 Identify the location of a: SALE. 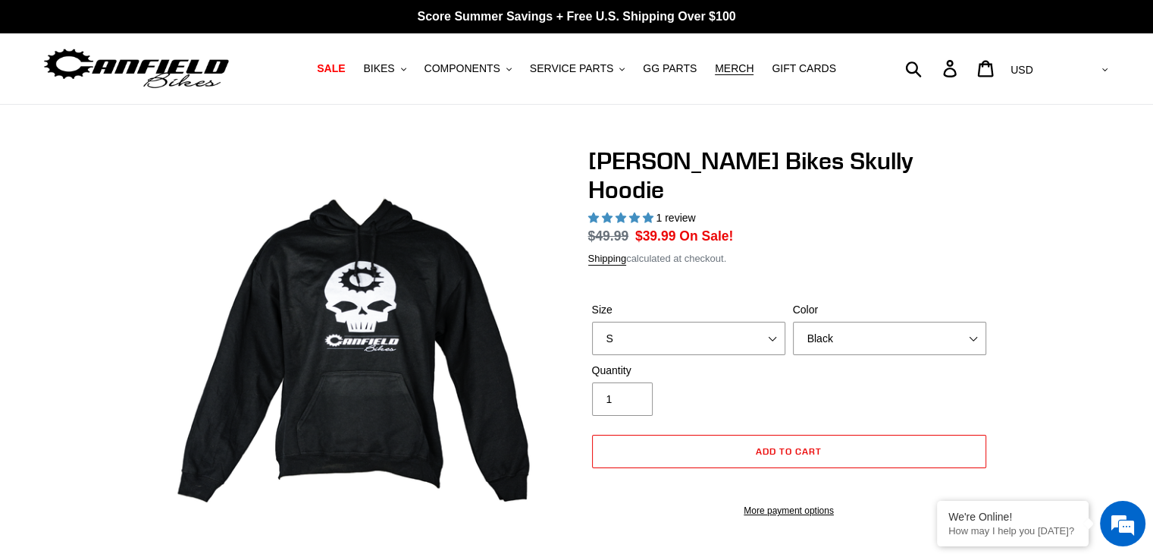
(331, 68).